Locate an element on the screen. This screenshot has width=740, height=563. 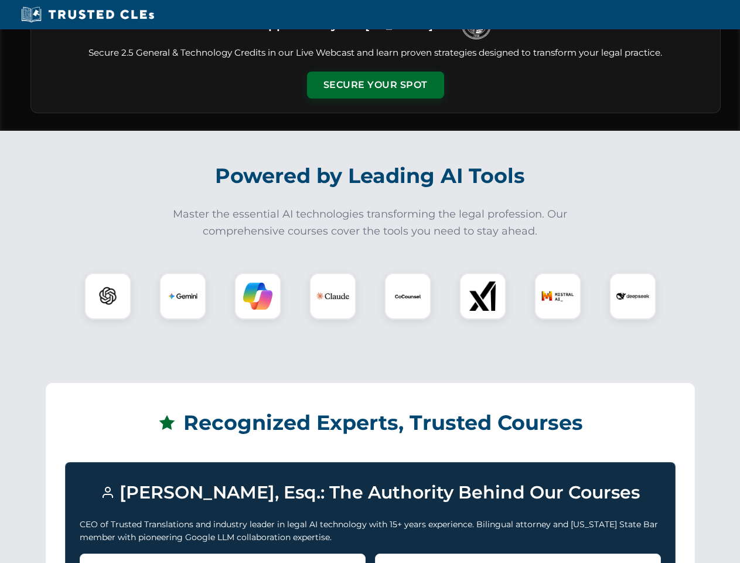
div: Claude is located at coordinates (333, 296).